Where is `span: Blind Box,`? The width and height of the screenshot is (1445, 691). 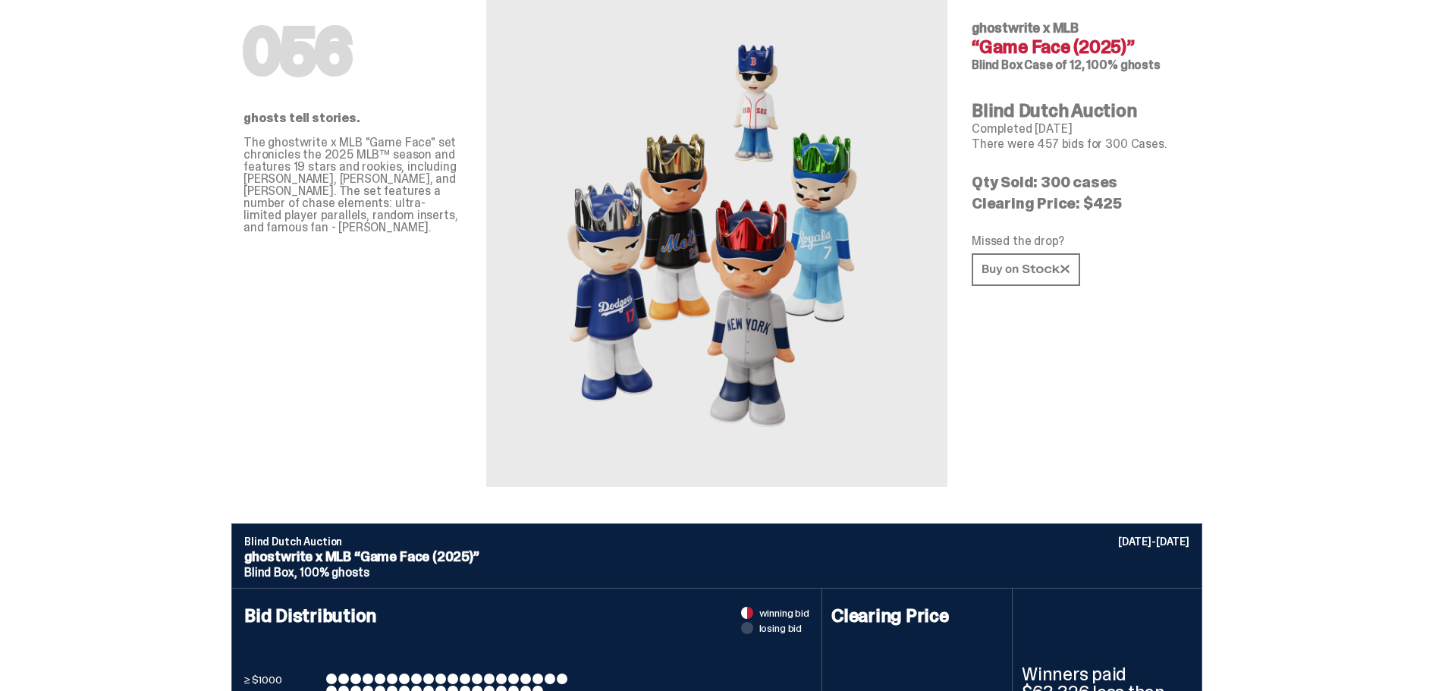 span: Blind Box, is located at coordinates (270, 572).